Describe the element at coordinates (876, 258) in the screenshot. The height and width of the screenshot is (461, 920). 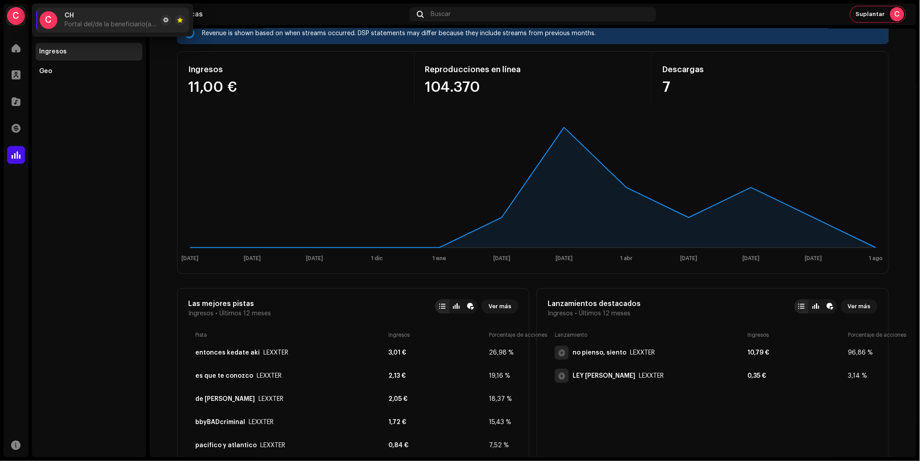
I see `text: 1 ago` at that location.